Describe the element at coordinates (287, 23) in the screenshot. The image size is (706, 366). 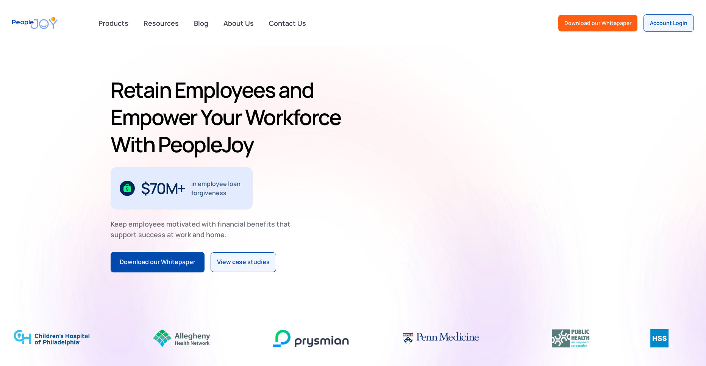
I see `a: Contact Us` at that location.